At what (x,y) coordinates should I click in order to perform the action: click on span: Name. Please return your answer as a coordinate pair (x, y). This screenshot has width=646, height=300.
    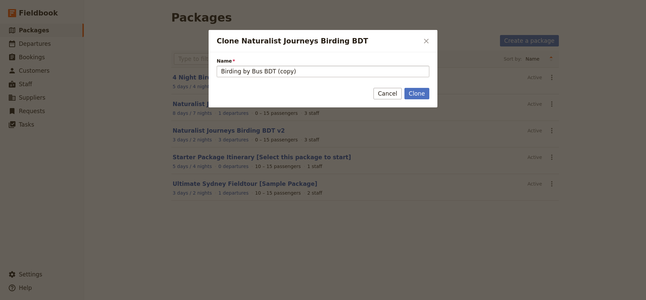
    Looking at the image, I should click on (323, 61).